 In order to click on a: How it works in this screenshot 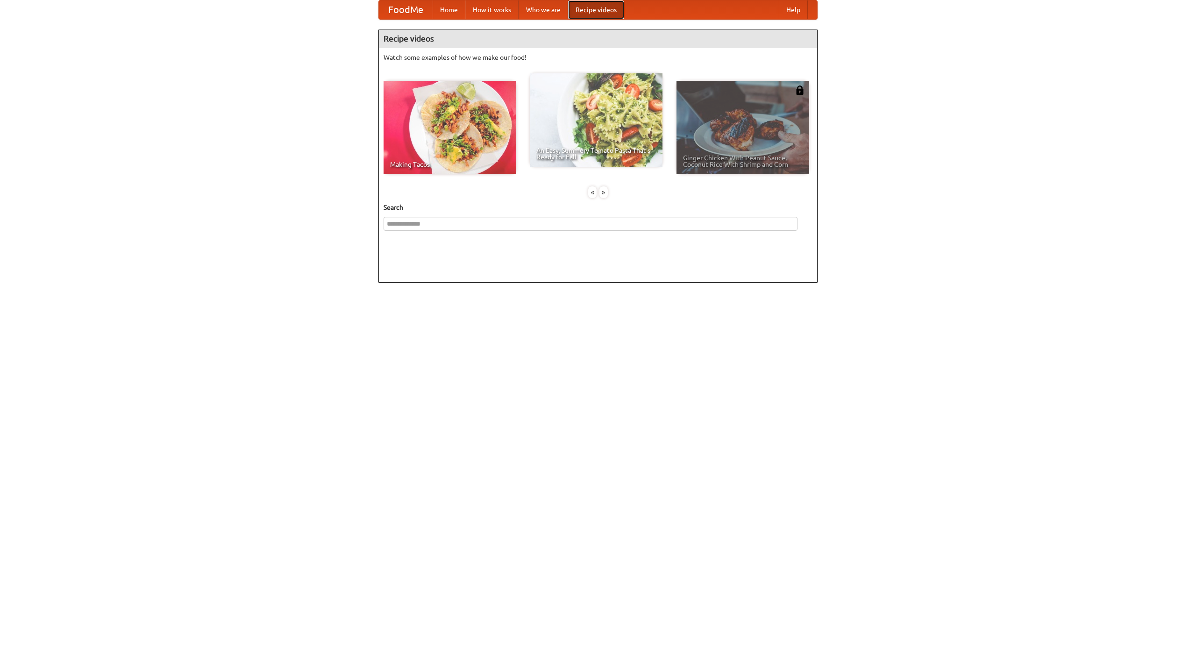, I will do `click(492, 10)`.